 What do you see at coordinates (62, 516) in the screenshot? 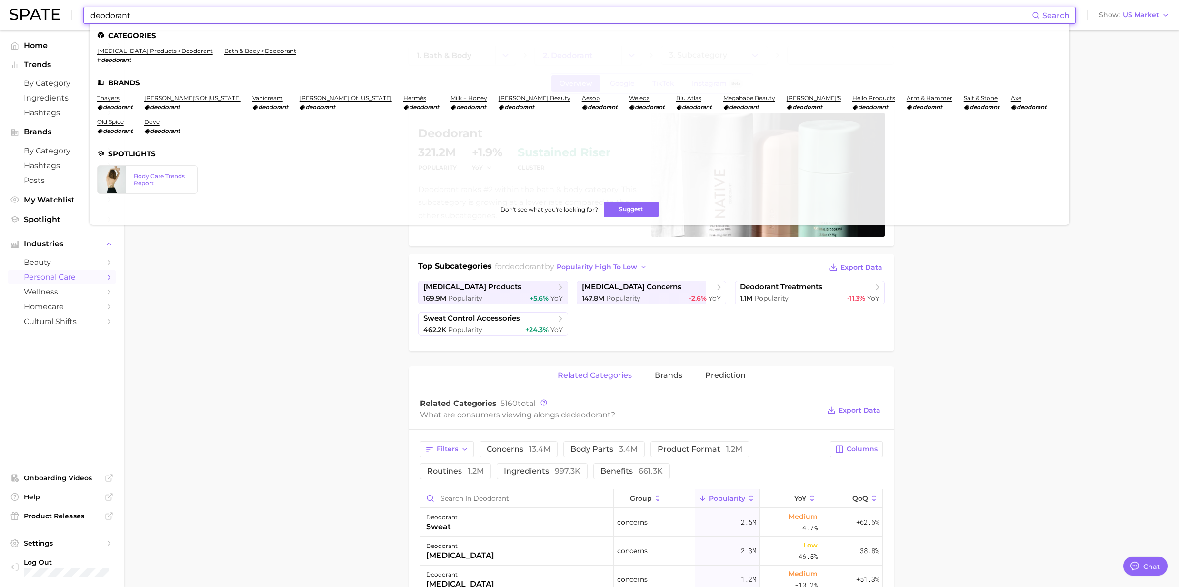
I see `span: Product Releases` at bounding box center [62, 516].